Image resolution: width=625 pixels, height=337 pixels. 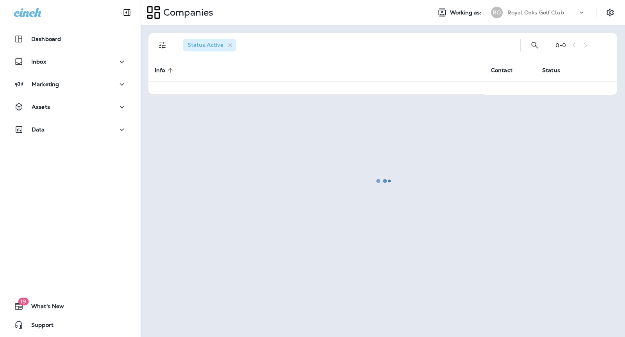 I want to click on button: 19What's New, so click(x=70, y=307).